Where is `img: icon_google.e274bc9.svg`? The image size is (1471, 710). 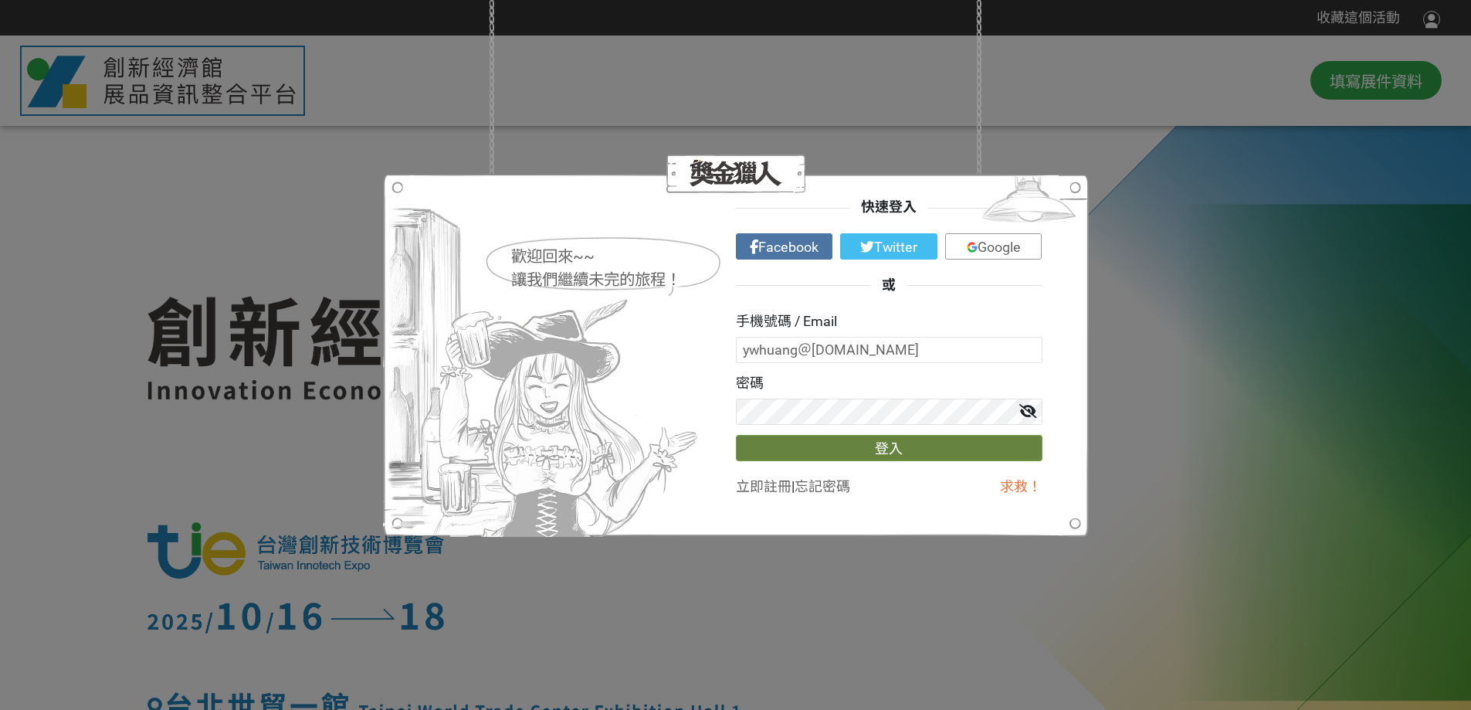
img: icon_google.e274bc9.svg is located at coordinates (972, 247).